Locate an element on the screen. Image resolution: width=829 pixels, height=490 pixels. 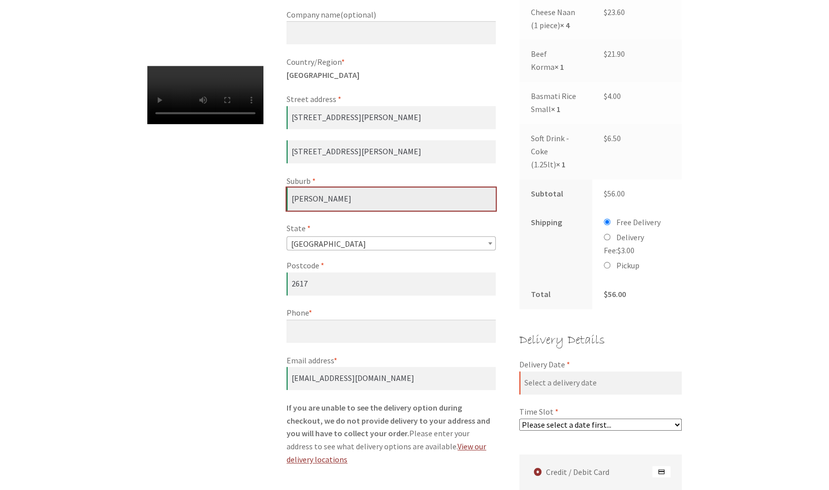
bdi: 6.50 is located at coordinates (612, 138).